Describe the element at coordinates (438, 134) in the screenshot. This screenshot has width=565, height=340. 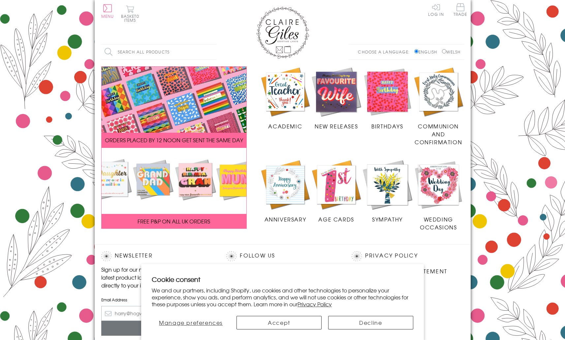
I see `span: Communion and Confirmation` at that location.